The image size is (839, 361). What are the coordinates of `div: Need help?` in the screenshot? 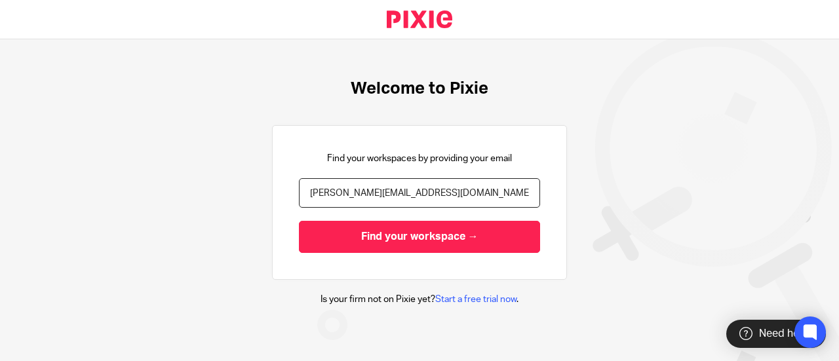 It's located at (776, 334).